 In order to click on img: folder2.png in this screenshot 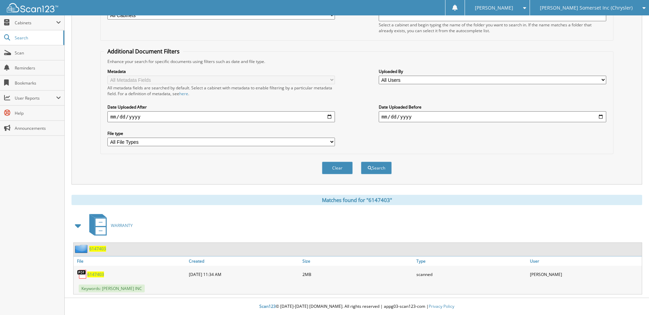, I will do `click(82, 249)`.